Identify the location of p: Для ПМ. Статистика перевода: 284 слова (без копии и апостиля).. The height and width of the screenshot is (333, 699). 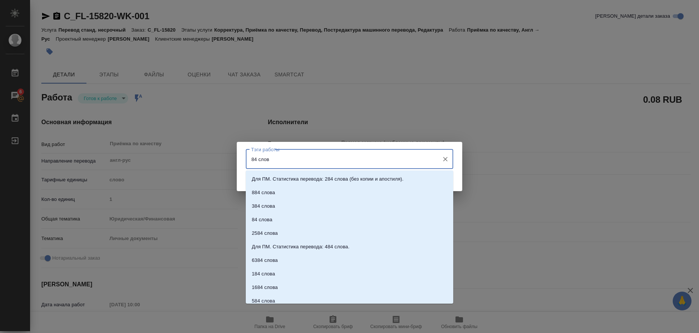
(328, 179).